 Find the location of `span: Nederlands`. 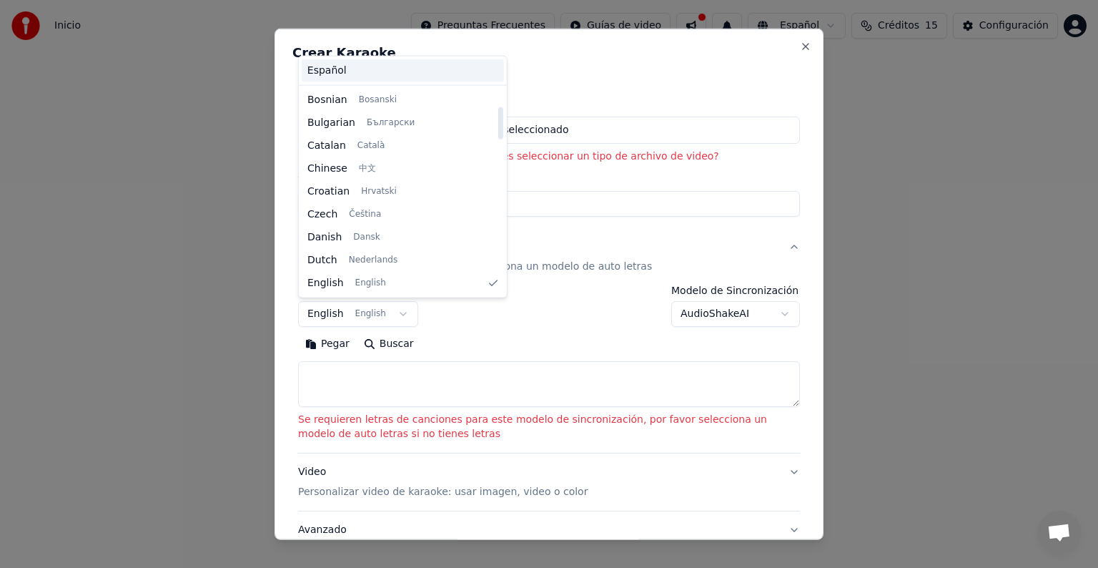

span: Nederlands is located at coordinates (373, 260).